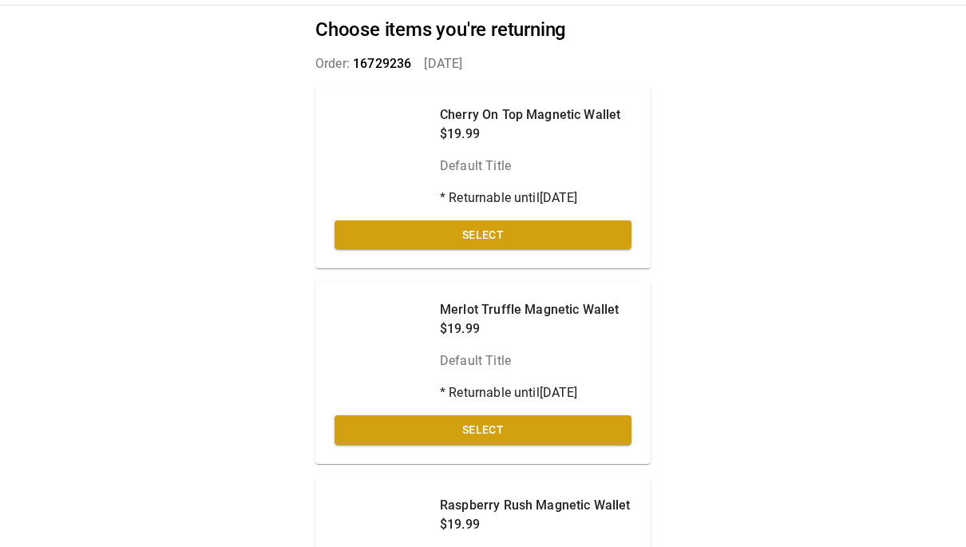 The height and width of the screenshot is (547, 966). I want to click on p: Merlot Truffle Magnetic Wallet, so click(529, 310).